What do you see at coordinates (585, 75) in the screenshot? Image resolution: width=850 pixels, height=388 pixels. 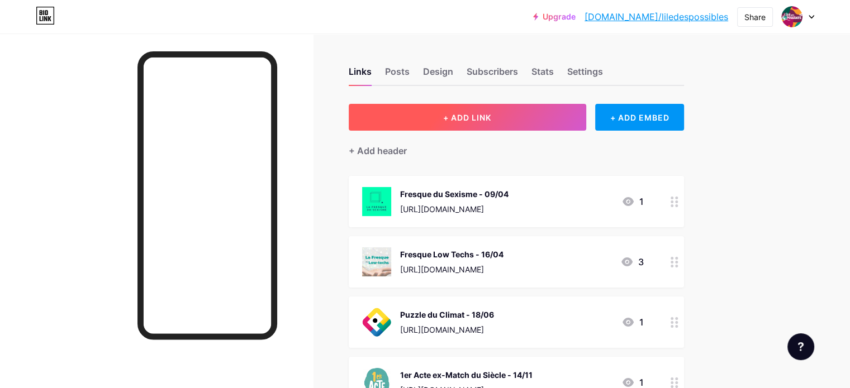 I see `div: Settings` at bounding box center [585, 75].